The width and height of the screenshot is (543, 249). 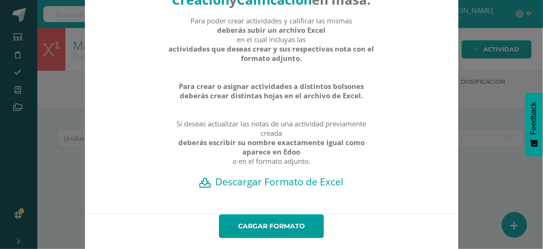 I want to click on strong: Para crear o asignar actividades a distintos bolsones deberás crear distintas hojas en el archivo..., so click(x=271, y=91).